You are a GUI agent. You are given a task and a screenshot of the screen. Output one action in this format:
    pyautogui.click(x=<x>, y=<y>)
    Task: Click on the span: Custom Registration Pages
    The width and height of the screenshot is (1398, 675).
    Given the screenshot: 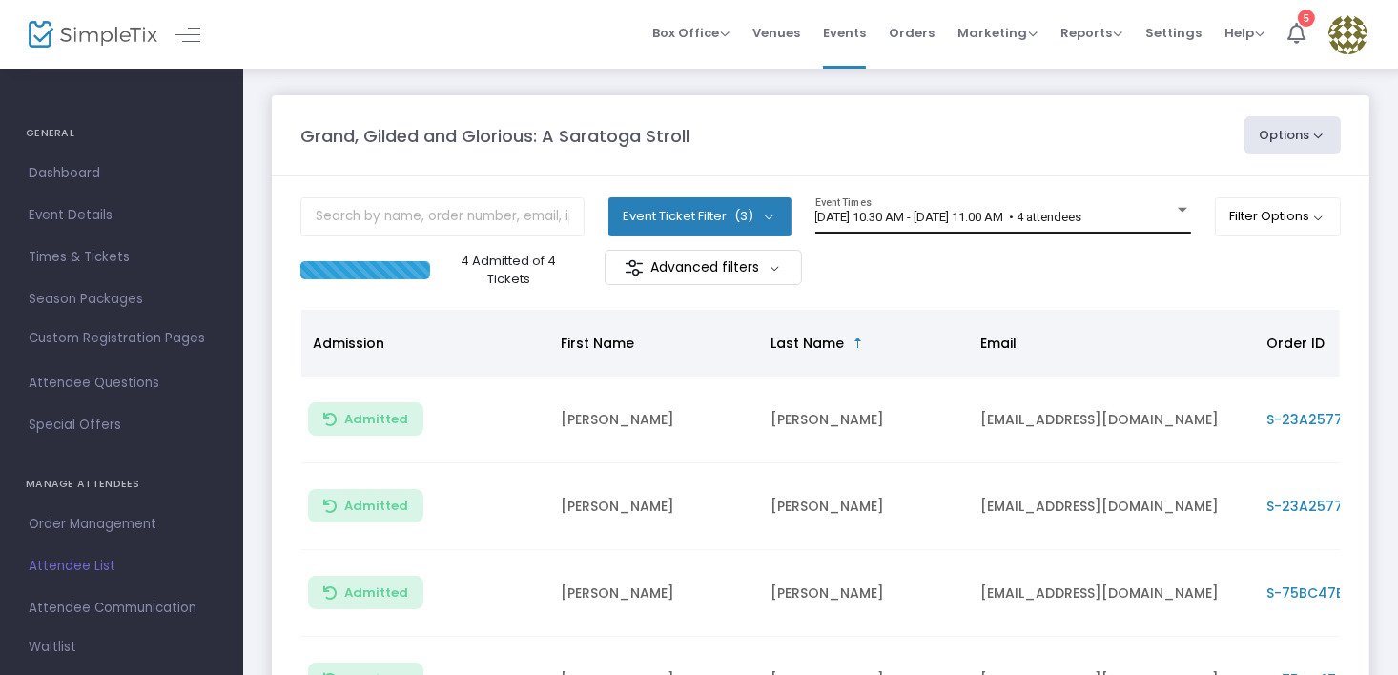 What is the action you would take?
    pyautogui.click(x=116, y=339)
    